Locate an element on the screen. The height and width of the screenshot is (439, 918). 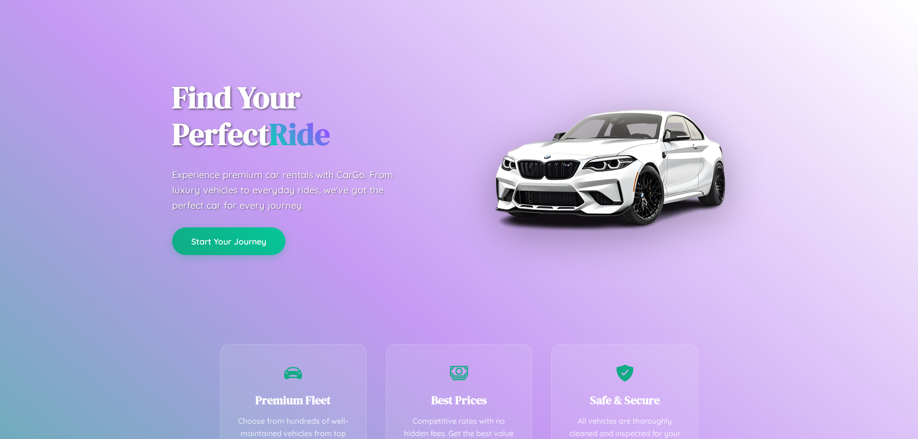
button: Start Your Journey is located at coordinates (229, 241).